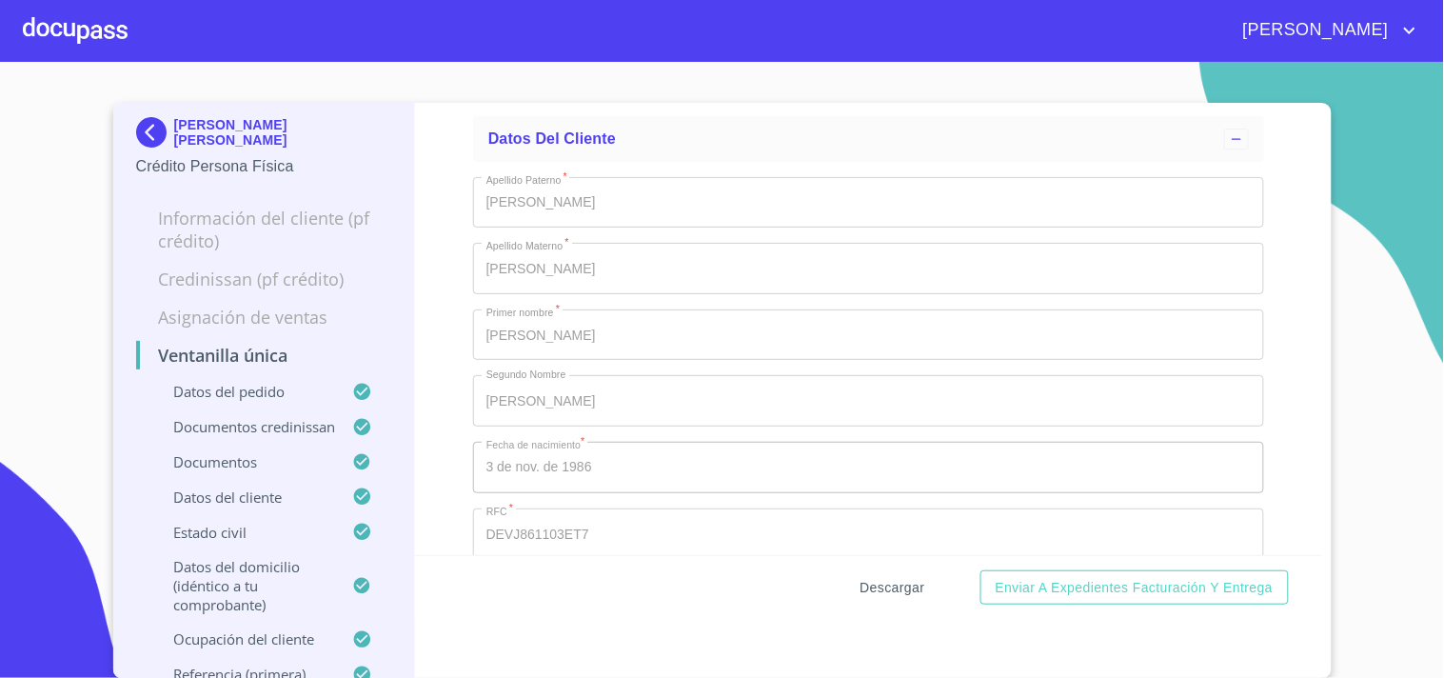 This screenshot has width=1444, height=678. What do you see at coordinates (245, 586) in the screenshot?
I see `p: Datos del domicilio (idéntico a tu comprobante)` at bounding box center [245, 586].